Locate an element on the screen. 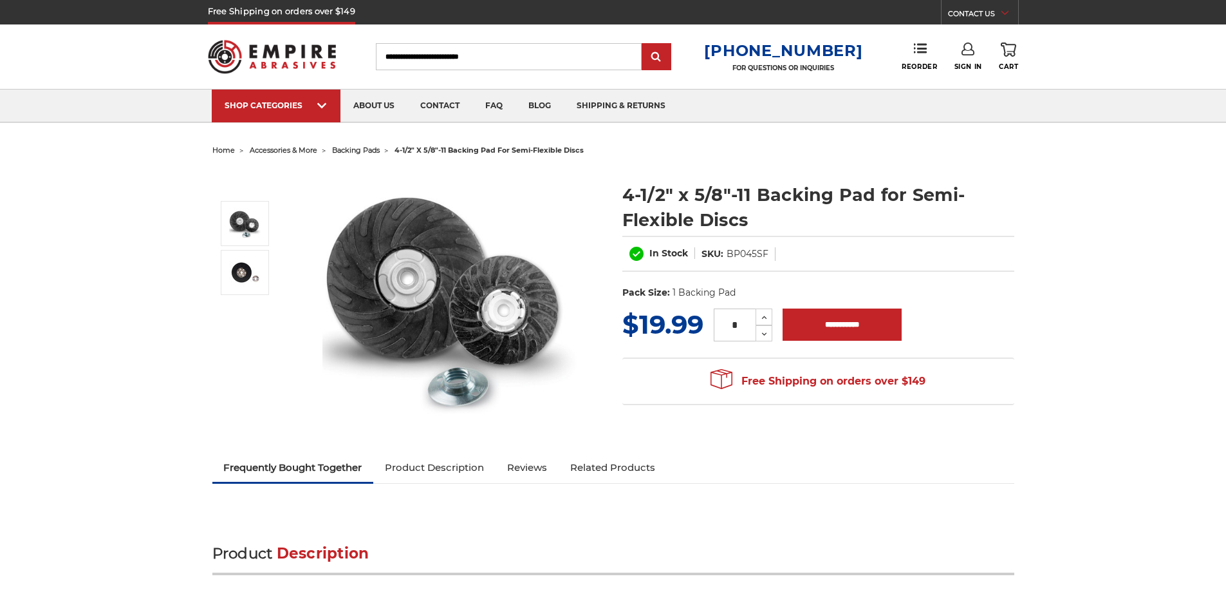  span: In Stock is located at coordinates (669, 253).